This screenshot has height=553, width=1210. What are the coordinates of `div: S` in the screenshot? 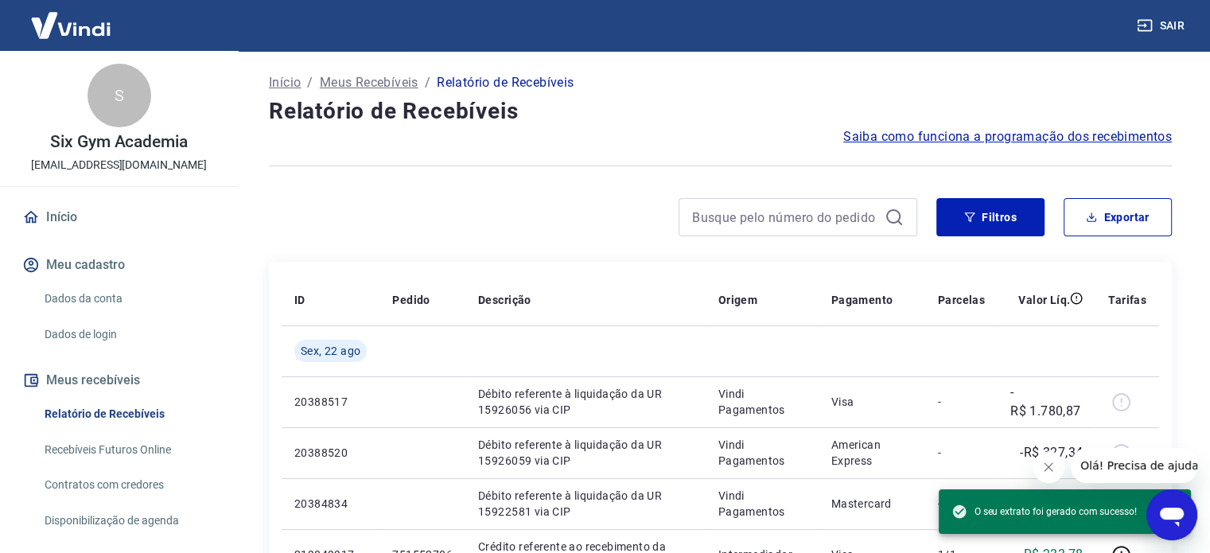 It's located at (119, 95).